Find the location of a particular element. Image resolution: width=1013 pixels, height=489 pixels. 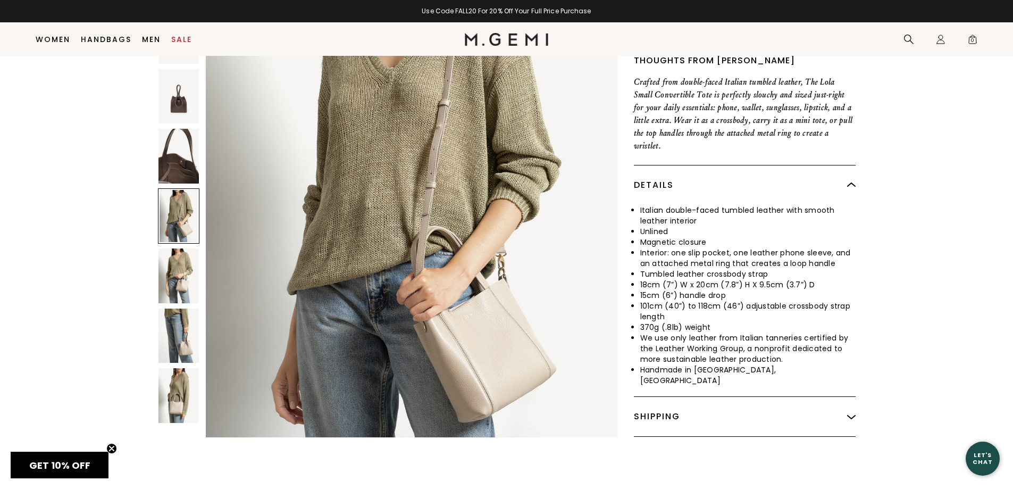

a: Women is located at coordinates (53, 39).